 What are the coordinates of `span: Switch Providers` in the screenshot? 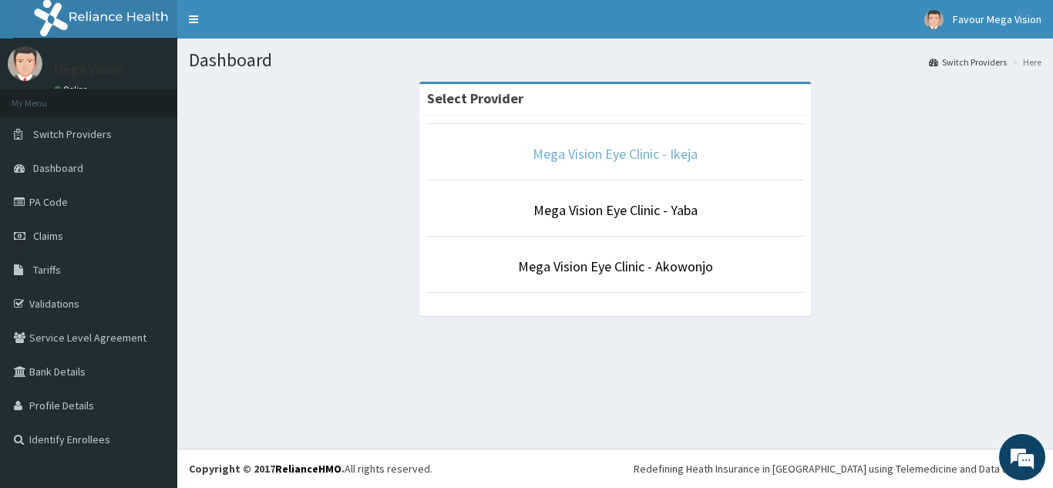 It's located at (72, 134).